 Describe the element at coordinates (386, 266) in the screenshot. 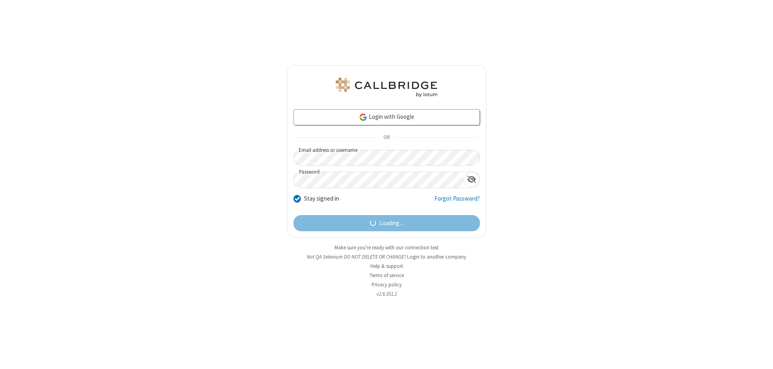

I see `a: Help & support` at that location.